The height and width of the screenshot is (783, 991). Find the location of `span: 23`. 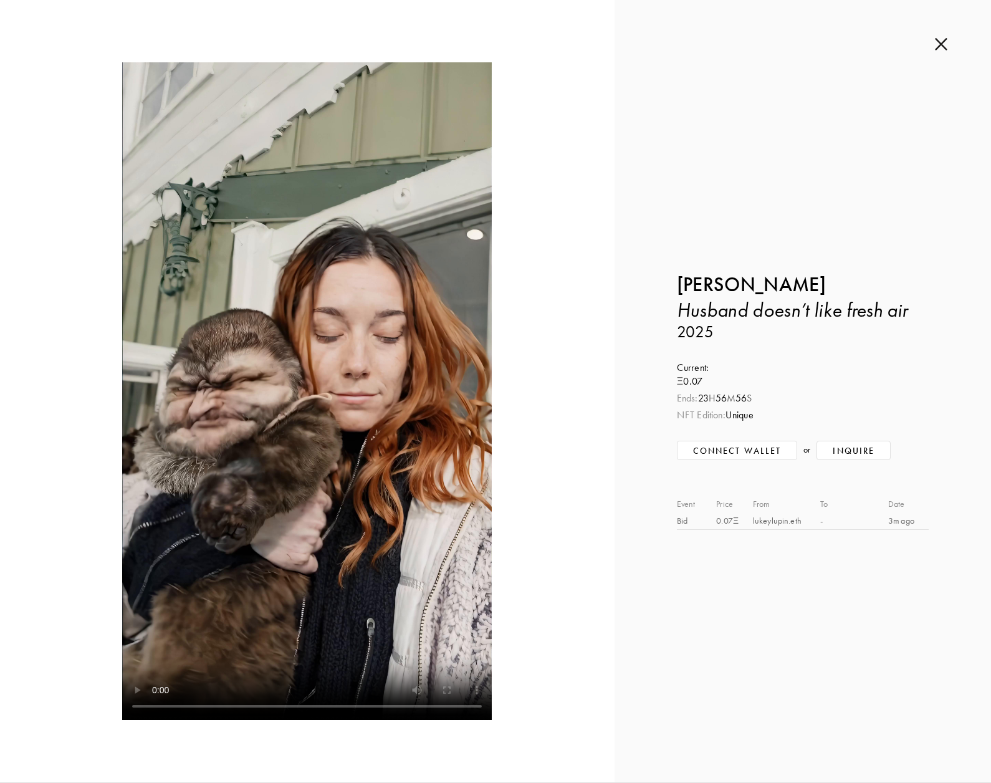

span: 23 is located at coordinates (703, 398).